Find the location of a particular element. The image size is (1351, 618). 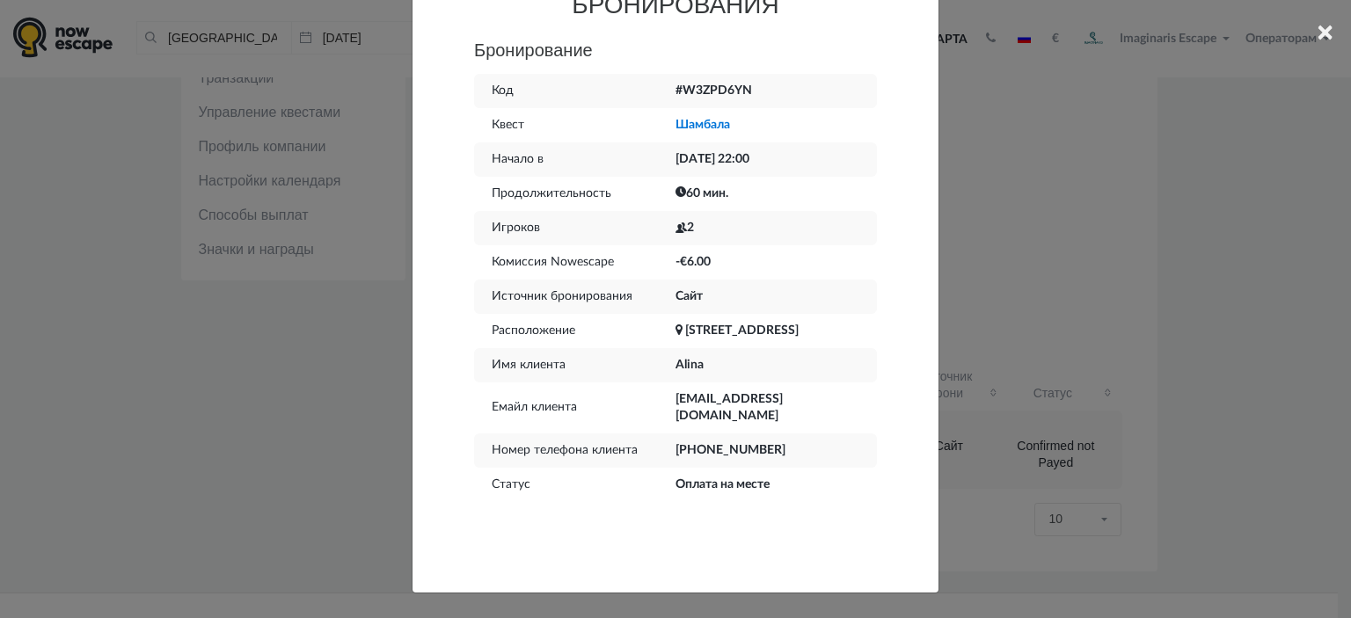

td: Имя клиента is located at coordinates (574, 365).